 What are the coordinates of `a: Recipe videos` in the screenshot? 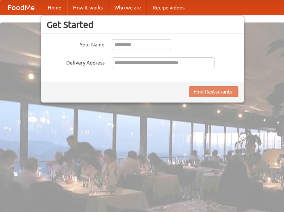 It's located at (169, 8).